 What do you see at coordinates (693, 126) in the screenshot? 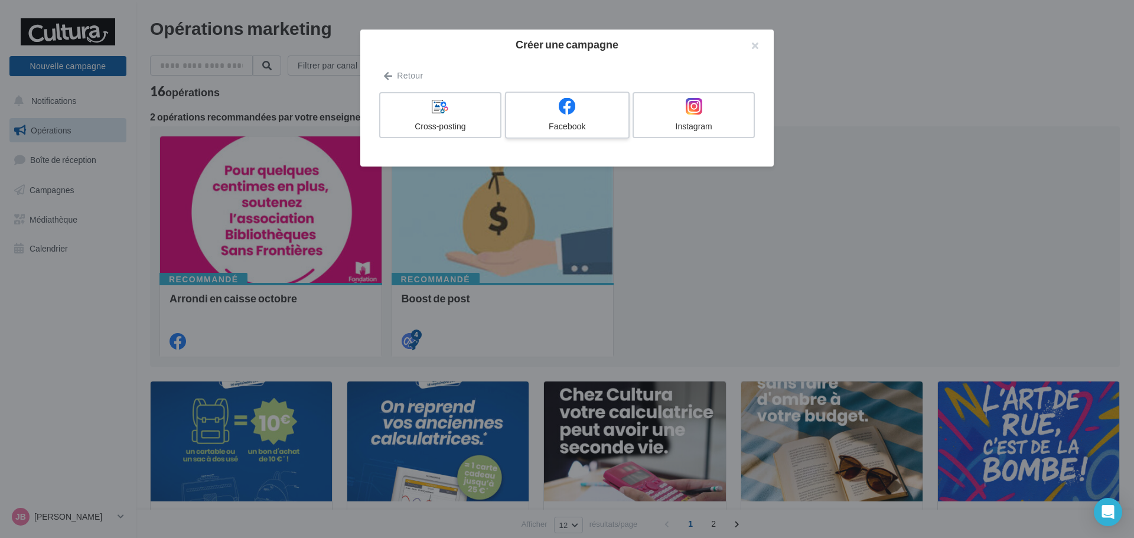
I see `div: Instagram` at bounding box center [693, 126].